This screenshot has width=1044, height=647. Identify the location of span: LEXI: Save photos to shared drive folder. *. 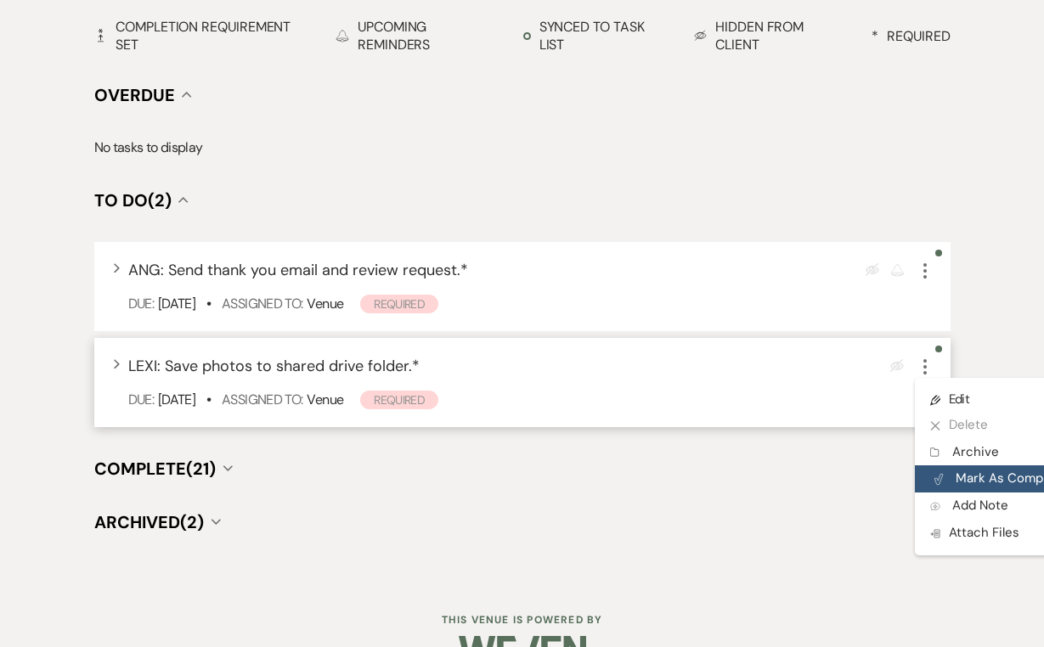
(273, 366).